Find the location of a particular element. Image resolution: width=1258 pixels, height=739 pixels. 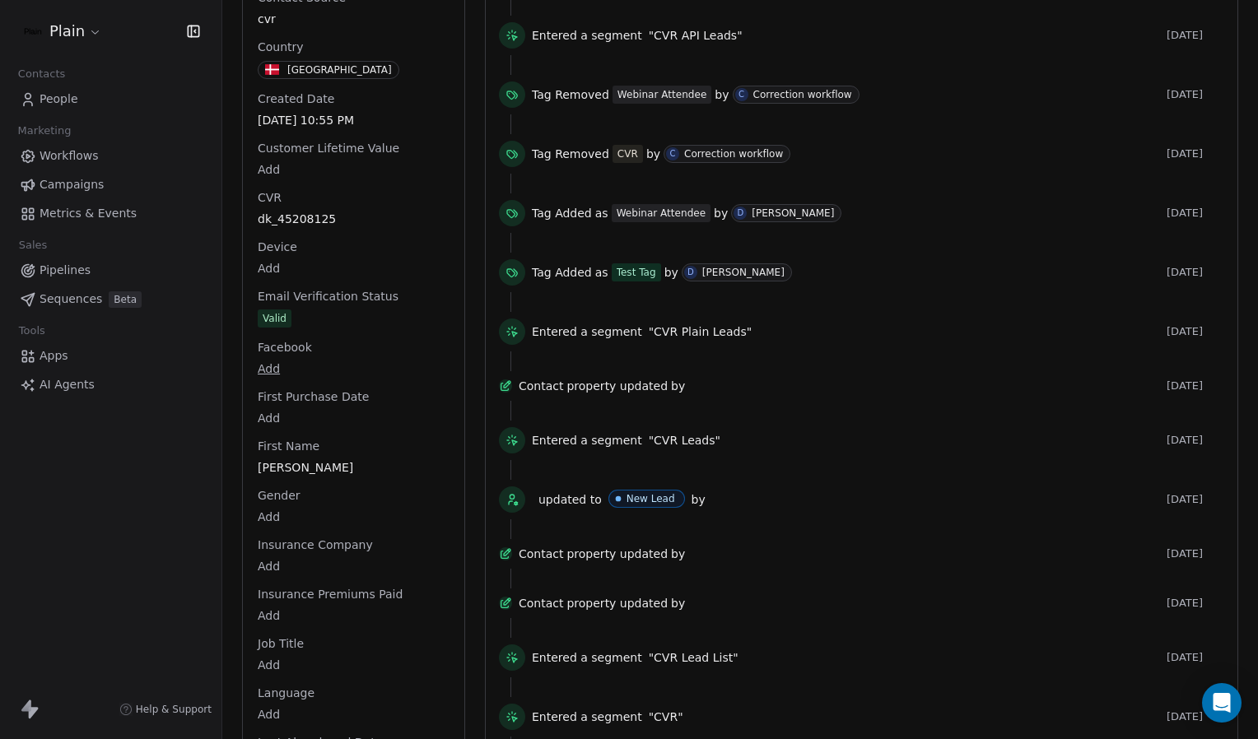

span: dk_45208125 is located at coordinates (353, 219).